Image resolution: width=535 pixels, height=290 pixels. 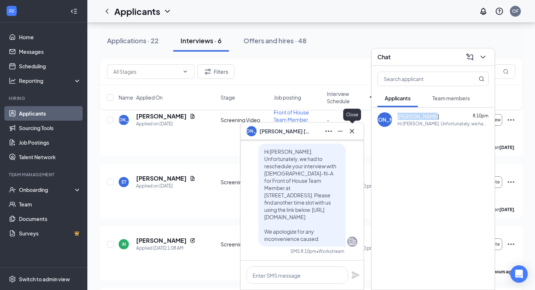 I want to click on svg: Document, so click(x=192, y=179).